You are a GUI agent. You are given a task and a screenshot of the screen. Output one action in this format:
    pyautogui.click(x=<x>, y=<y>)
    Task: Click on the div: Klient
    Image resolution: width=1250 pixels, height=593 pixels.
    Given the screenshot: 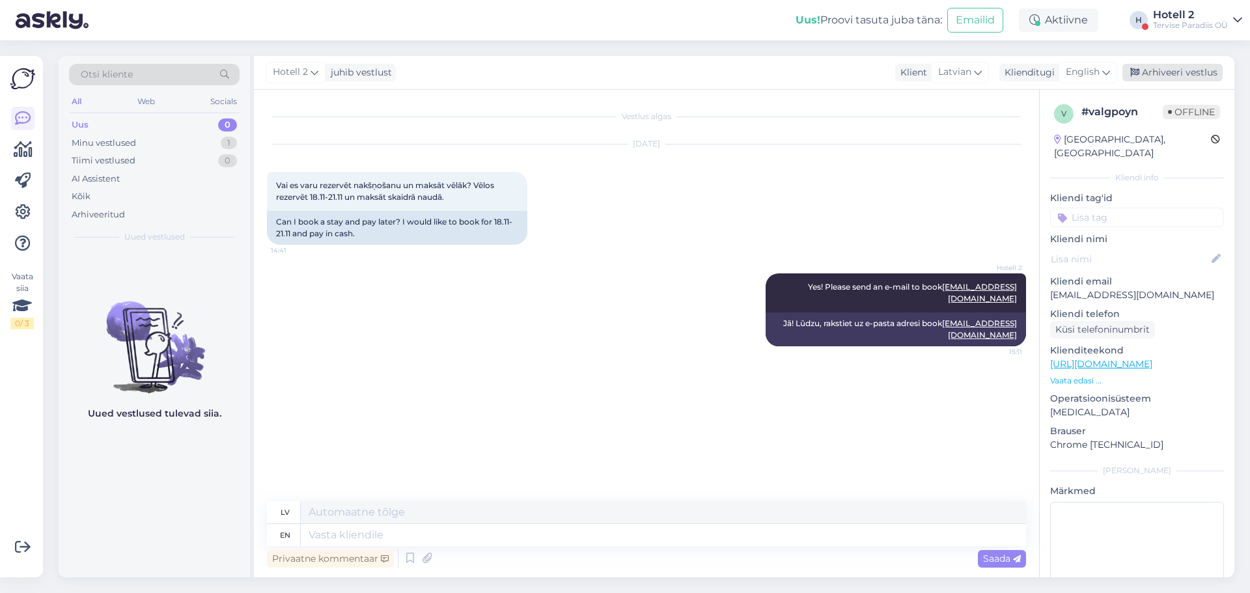 What is the action you would take?
    pyautogui.click(x=911, y=72)
    